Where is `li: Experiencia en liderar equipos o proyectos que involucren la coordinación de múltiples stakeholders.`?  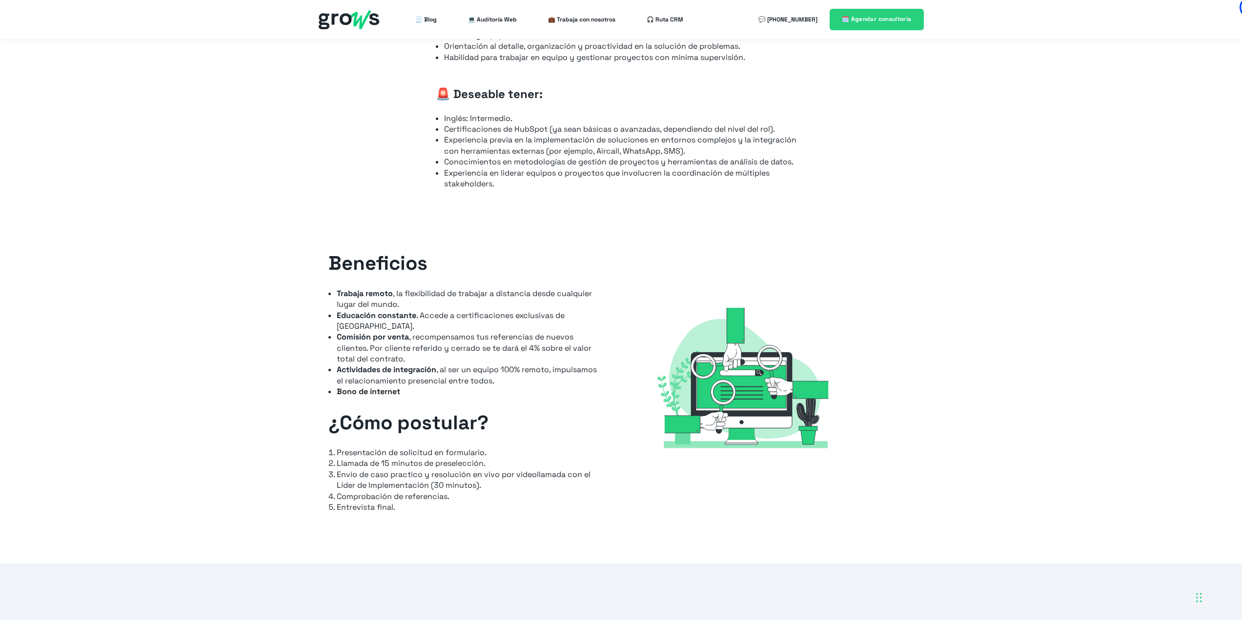
li: Experiencia en liderar equipos o proyectos que involucren la coordinación de múltiples stakeholders. is located at coordinates (625, 179).